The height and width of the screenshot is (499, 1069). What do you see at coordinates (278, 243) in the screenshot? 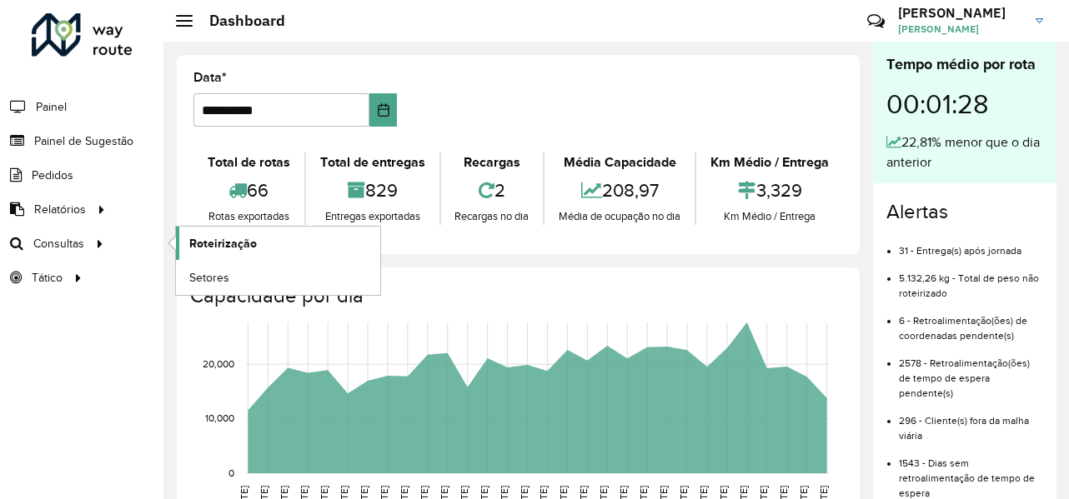
I see `a: Roteirização` at bounding box center [278, 243].